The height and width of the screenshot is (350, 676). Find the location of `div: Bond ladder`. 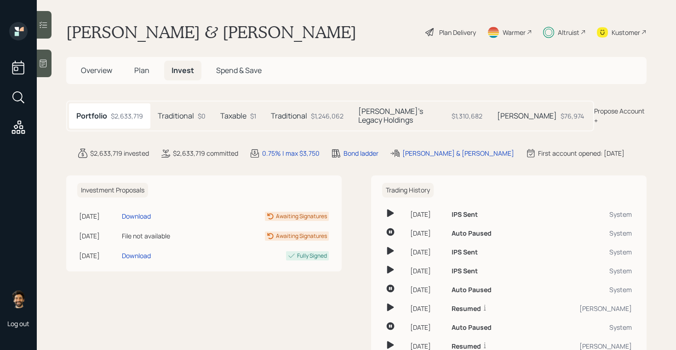

div: Bond ladder is located at coordinates (361, 153).